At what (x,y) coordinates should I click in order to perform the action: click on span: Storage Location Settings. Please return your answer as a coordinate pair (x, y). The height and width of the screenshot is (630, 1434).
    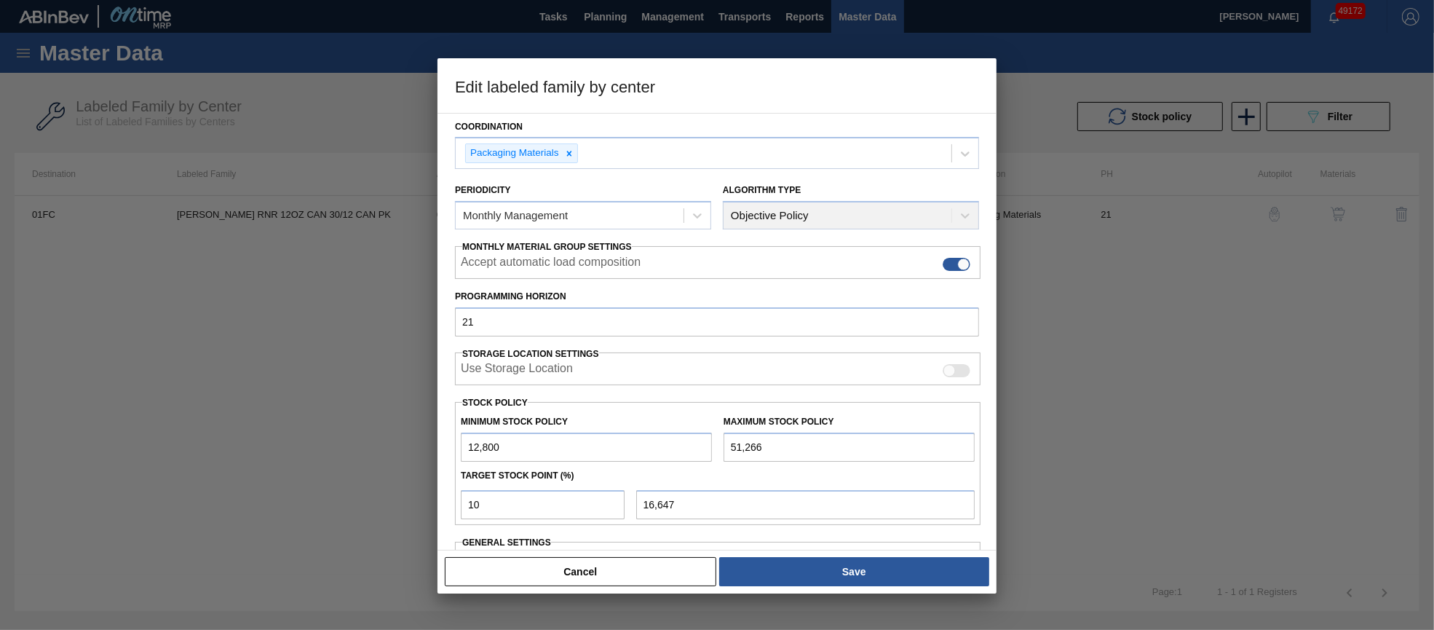
    Looking at the image, I should click on (531, 354).